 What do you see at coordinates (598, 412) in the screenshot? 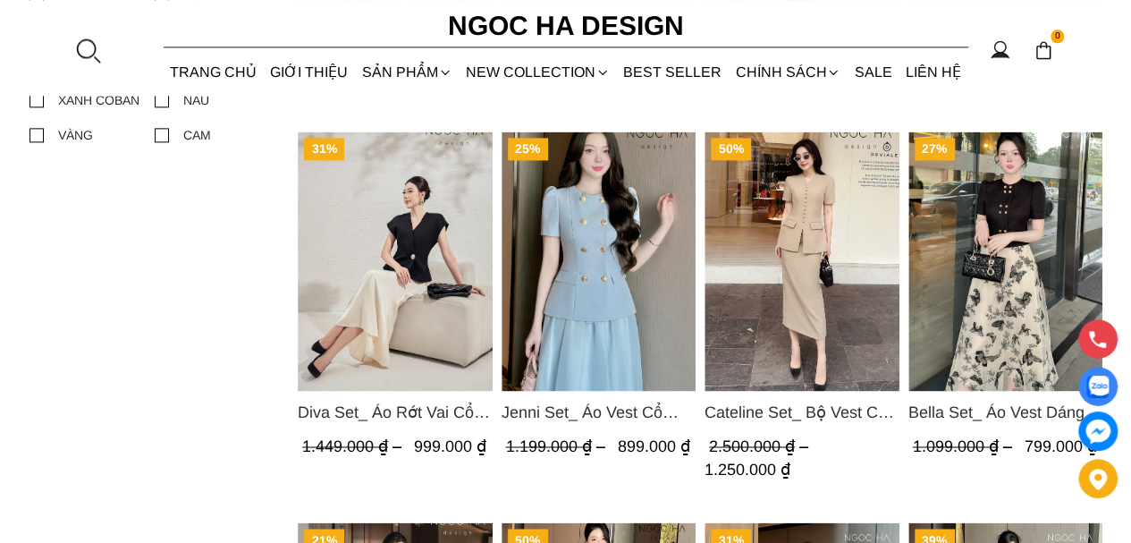
I see `a: Link to Jenni Set_ Áo Vest Cổ Tròn Đính Cúc, Chân Váy Tơ Màu Xanh A1051+CV132` at bounding box center [598, 412].